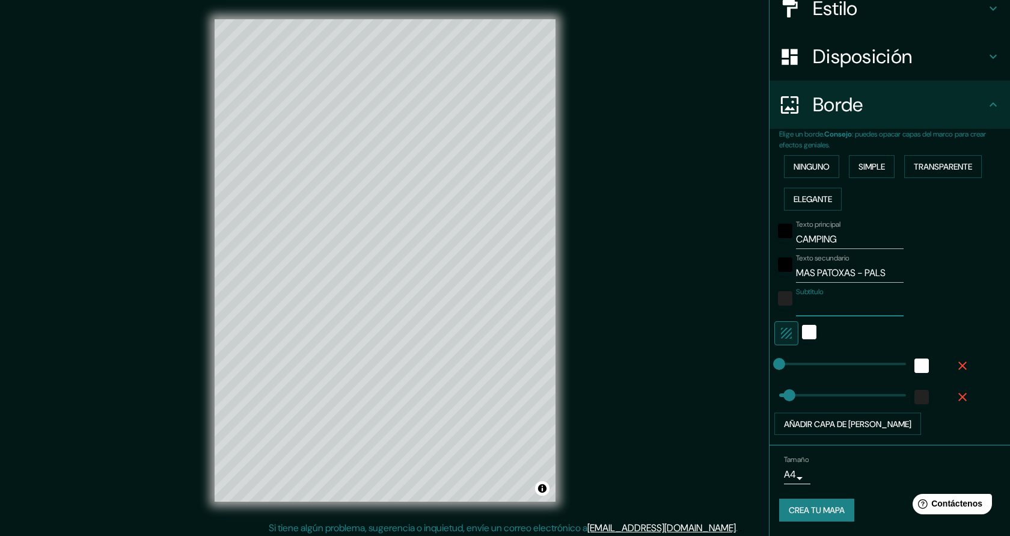 The width and height of the screenshot is (1010, 536). Describe the element at coordinates (813, 199) in the screenshot. I see `font: Elegante` at that location.